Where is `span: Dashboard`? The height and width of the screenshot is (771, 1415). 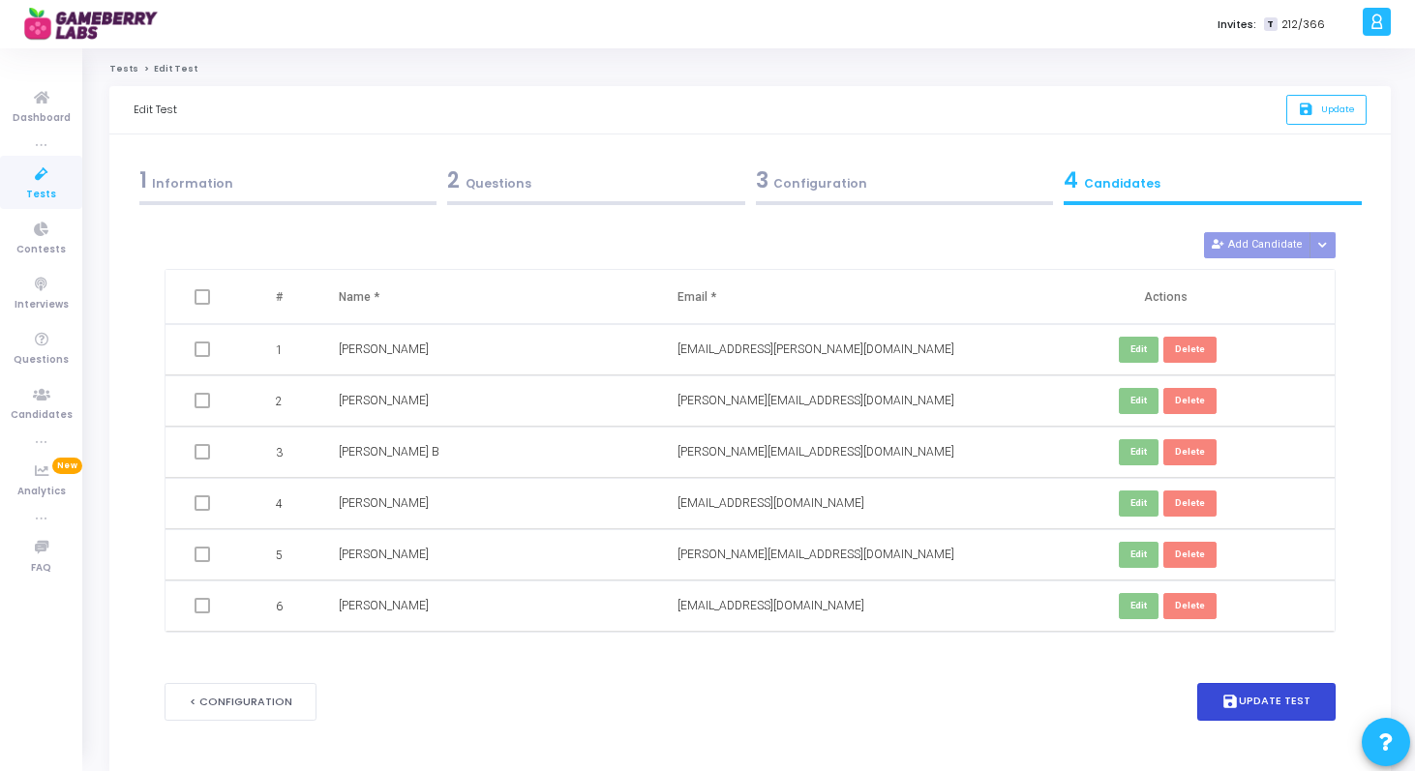 span: Dashboard is located at coordinates (42, 118).